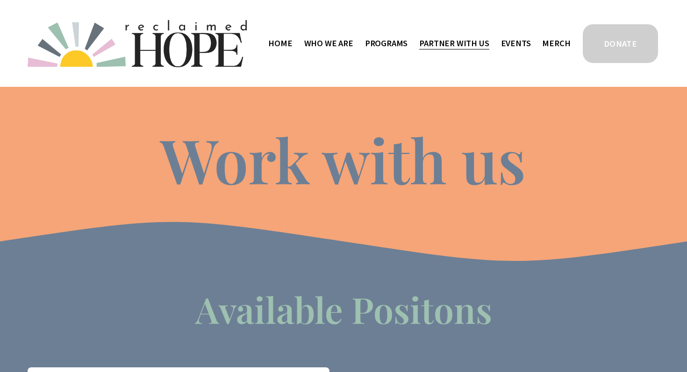  Describe the element at coordinates (386, 43) in the screenshot. I see `span: Programs` at that location.